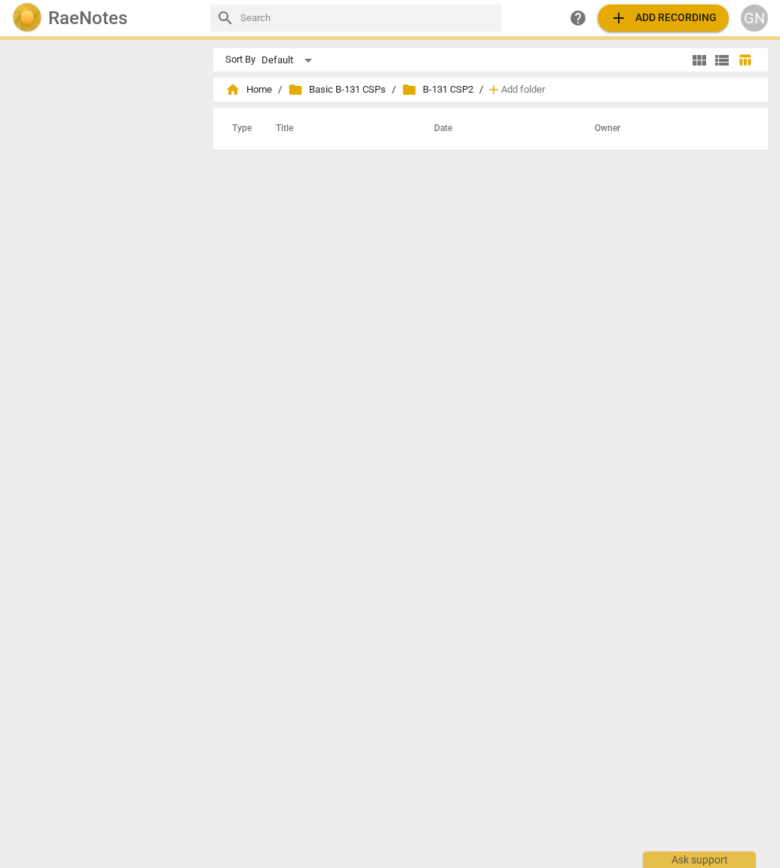 Image resolution: width=780 pixels, height=868 pixels. I want to click on button: List view, so click(722, 60).